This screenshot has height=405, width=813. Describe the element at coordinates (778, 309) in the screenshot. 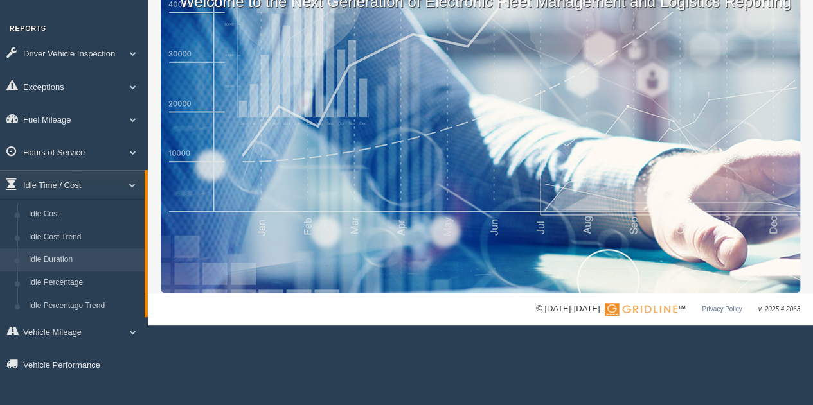

I see `span: v. 2025.4.2063` at that location.